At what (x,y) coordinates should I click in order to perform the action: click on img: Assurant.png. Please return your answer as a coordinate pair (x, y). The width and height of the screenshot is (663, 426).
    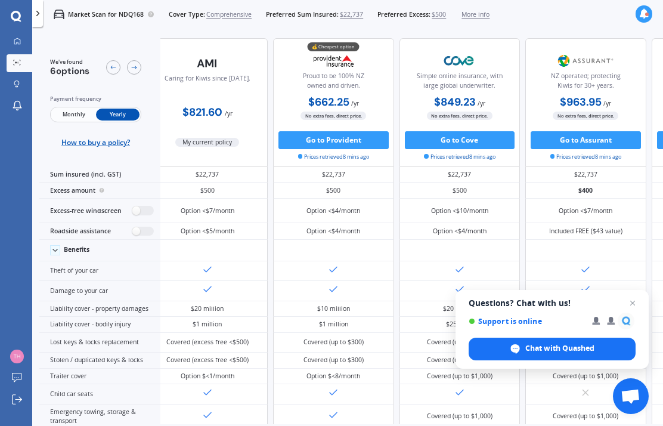
    Looking at the image, I should click on (585, 60).